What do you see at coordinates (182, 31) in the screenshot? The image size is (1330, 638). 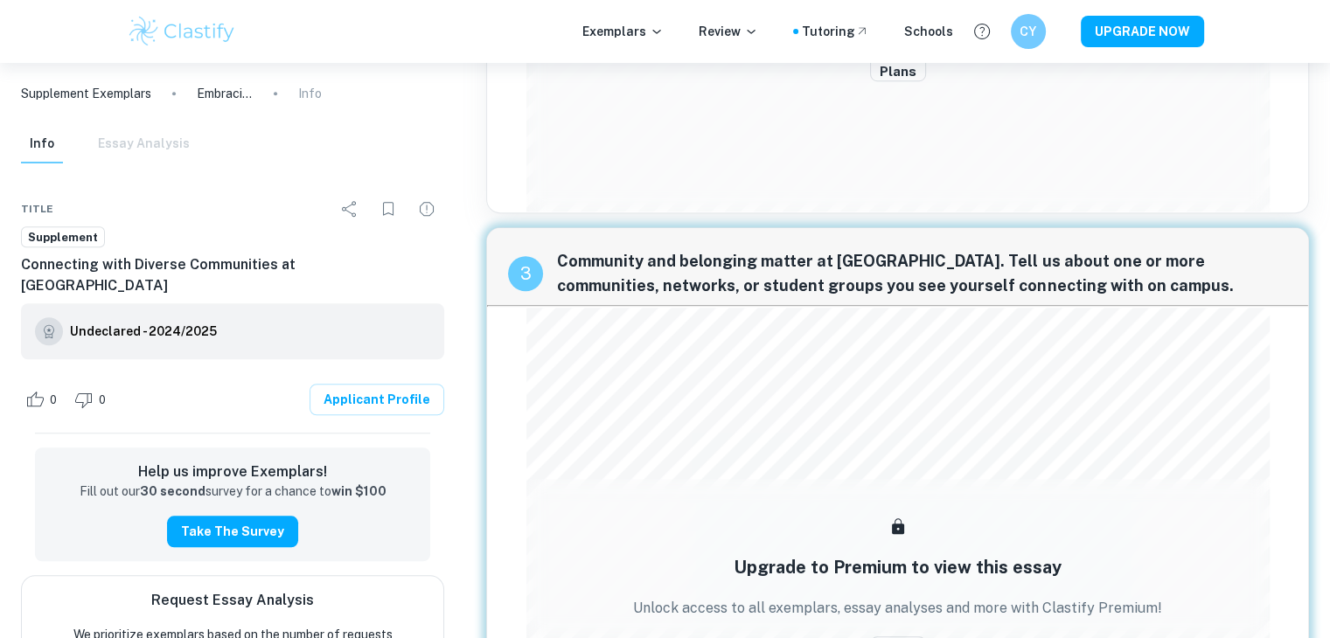 I see `img: Clastify logo` at bounding box center [182, 31].